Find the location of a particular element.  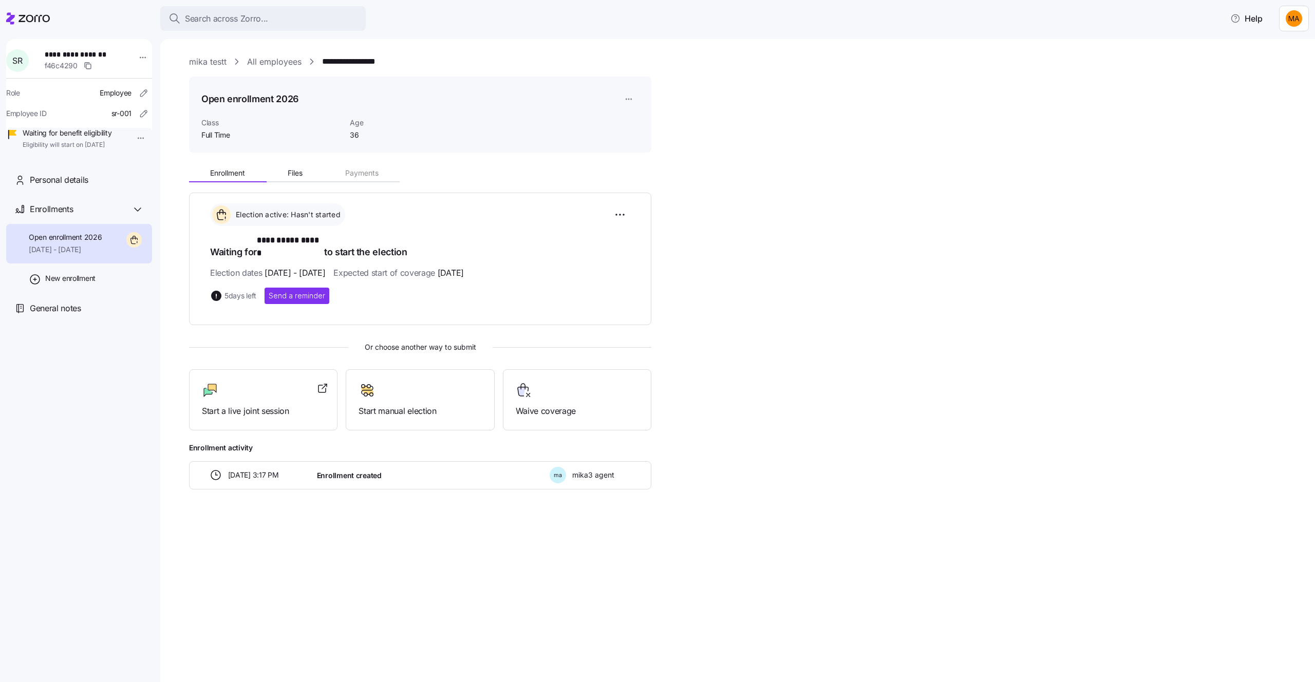

span: S R is located at coordinates (17, 61).